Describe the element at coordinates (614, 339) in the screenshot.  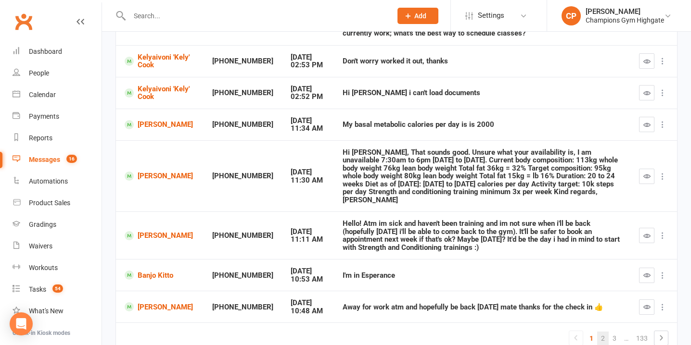
I see `a: 3` at that location.